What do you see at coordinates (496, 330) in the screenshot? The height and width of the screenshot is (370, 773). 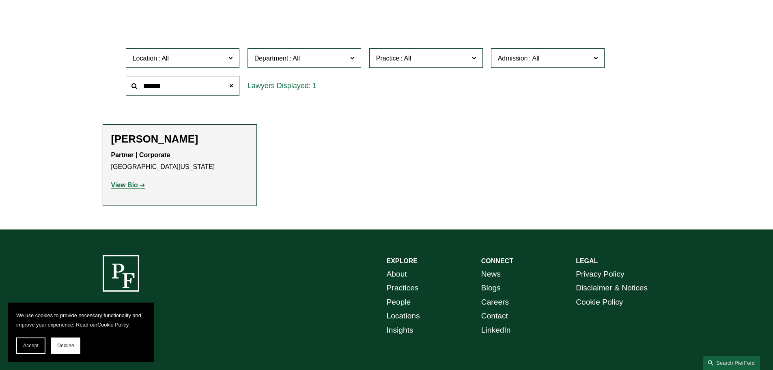 I see `a: LinkedIn` at bounding box center [496, 330].